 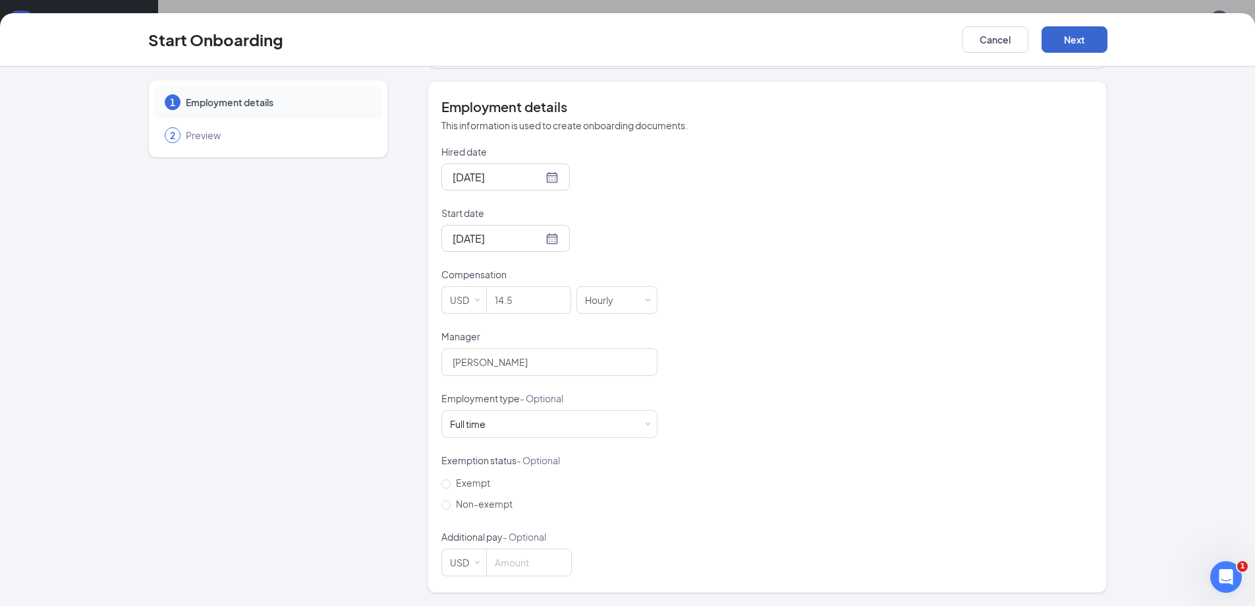 I want to click on p: Manager, so click(x=550, y=336).